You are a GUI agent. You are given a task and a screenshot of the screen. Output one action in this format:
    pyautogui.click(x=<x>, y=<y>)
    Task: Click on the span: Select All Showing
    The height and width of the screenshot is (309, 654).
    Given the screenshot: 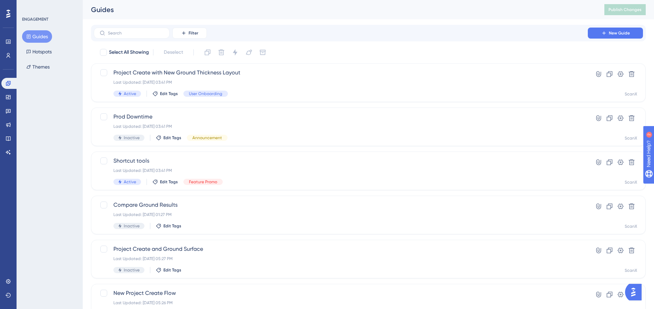 What is the action you would take?
    pyautogui.click(x=129, y=52)
    